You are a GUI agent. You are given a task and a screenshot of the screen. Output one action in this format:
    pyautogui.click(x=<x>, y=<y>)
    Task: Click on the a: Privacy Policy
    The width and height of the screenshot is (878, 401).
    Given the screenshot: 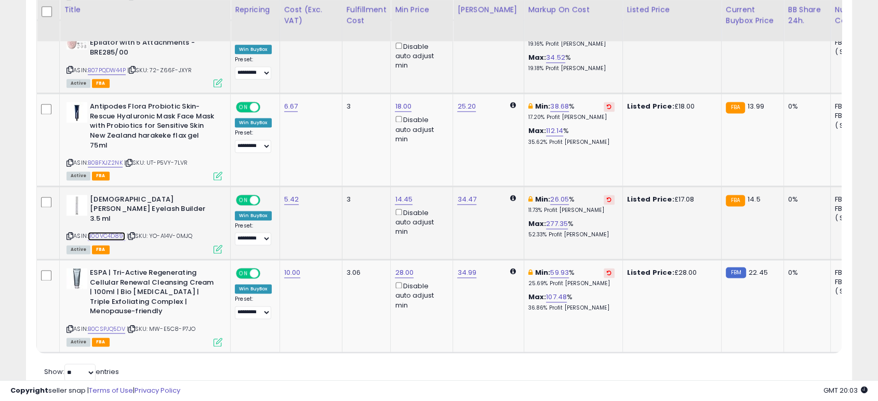 What is the action you would take?
    pyautogui.click(x=157, y=390)
    